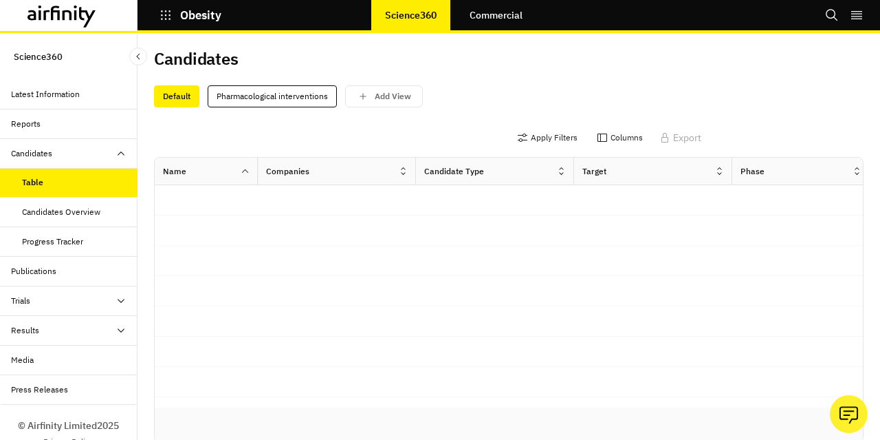 This screenshot has width=880, height=440. Describe the element at coordinates (548, 138) in the screenshot. I see `button: Apply Filters` at that location.